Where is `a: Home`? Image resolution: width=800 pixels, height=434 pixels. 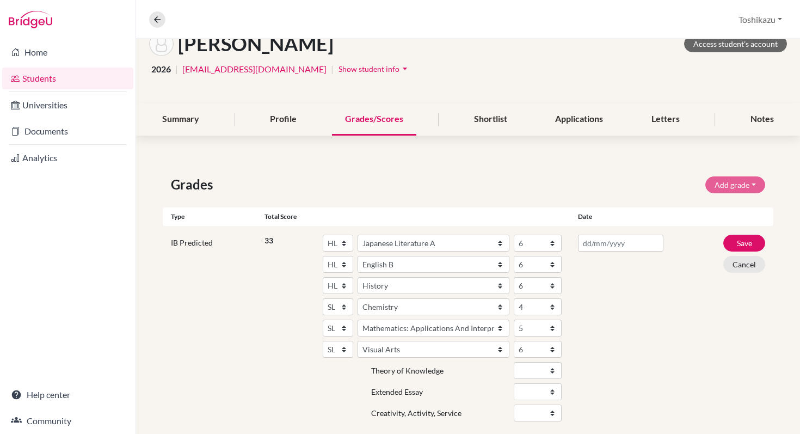
a: Home is located at coordinates (67, 52).